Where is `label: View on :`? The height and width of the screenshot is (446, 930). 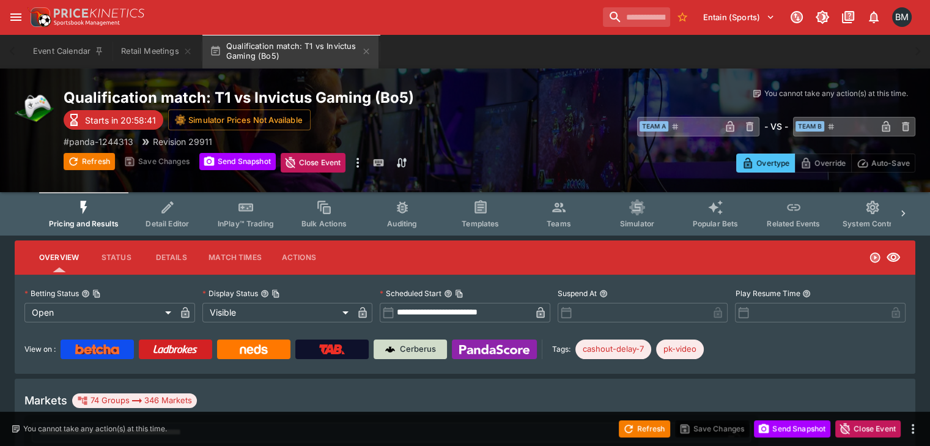
label: View on : is located at coordinates (40, 349).